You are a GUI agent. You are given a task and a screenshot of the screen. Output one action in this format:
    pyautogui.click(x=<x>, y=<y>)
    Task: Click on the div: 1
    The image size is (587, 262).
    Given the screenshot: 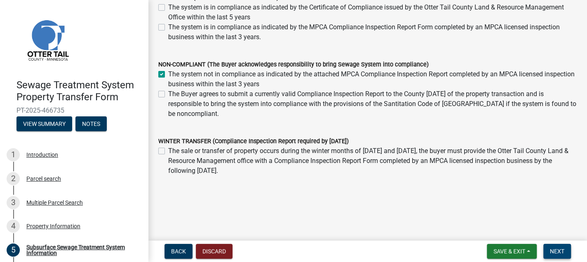 What is the action you would take?
    pyautogui.click(x=13, y=155)
    